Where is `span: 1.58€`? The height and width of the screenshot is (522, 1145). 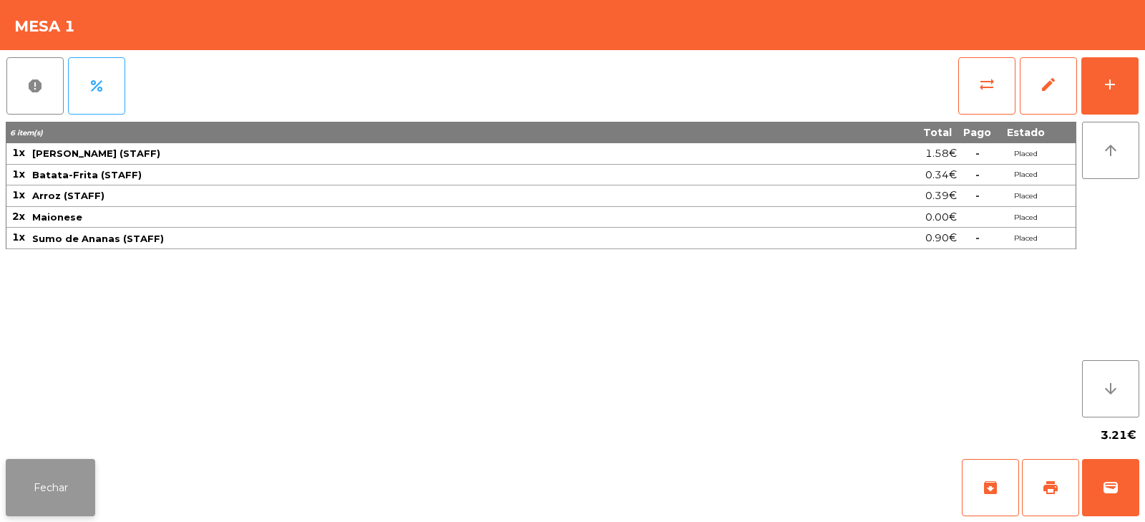
span: 1.58€ is located at coordinates (941, 153).